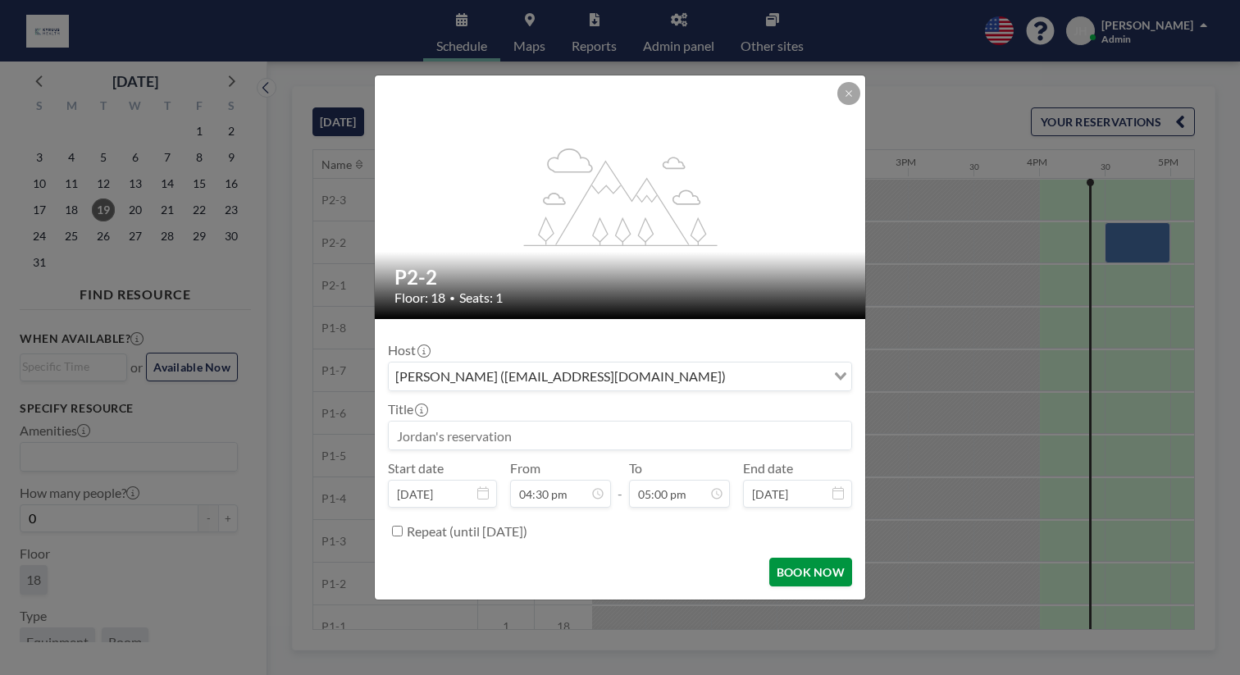  Describe the element at coordinates (621, 277) in the screenshot. I see `h2: P2-2` at that location.